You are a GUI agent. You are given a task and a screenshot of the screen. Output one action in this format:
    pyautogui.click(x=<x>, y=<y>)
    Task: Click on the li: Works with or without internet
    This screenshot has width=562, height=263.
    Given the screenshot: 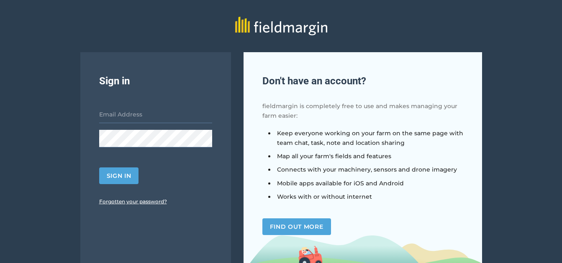 What is the action you would take?
    pyautogui.click(x=369, y=197)
    